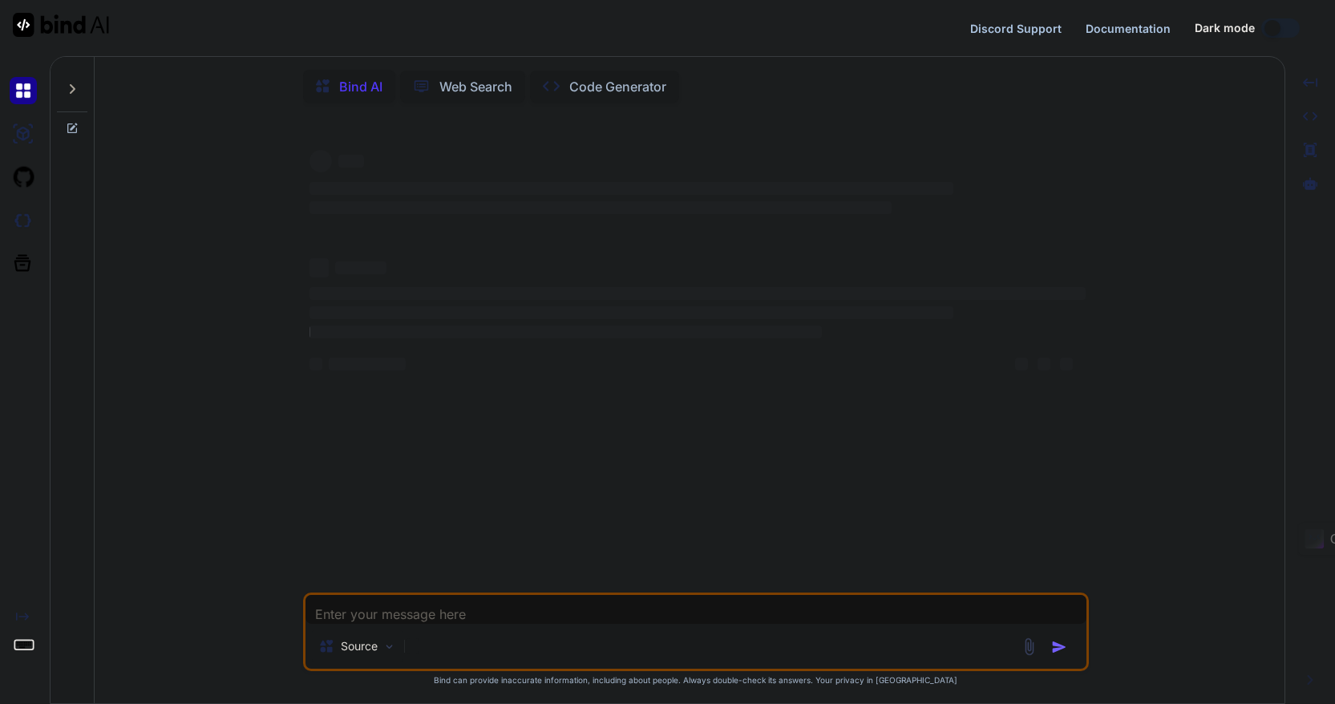 The width and height of the screenshot is (1335, 704). I want to click on p: Bind can provide inaccurate information, including about people. Always double-check its answers...., so click(696, 680).